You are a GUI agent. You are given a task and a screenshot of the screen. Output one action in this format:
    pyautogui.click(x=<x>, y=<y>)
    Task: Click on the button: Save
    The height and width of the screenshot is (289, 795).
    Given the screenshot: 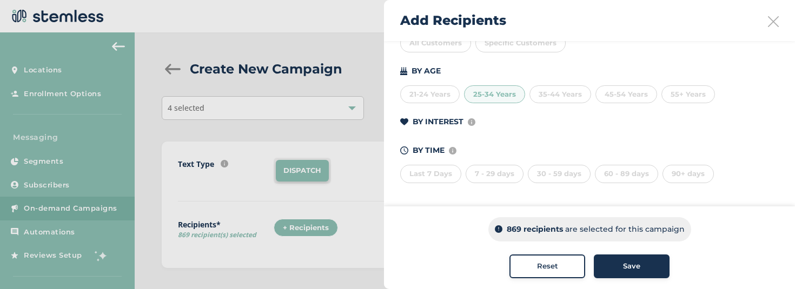 What is the action you would take?
    pyautogui.click(x=632, y=267)
    